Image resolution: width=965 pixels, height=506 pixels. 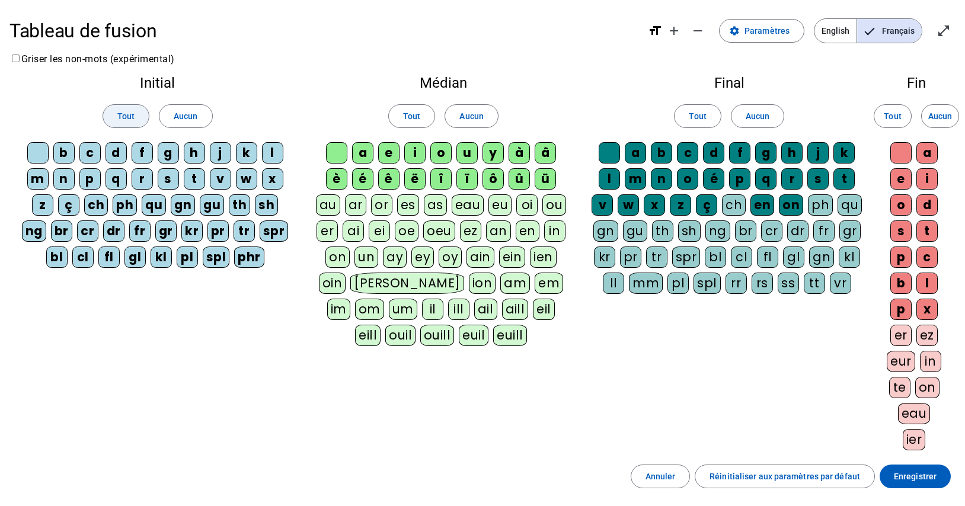 What do you see at coordinates (762, 205) in the screenshot?
I see `div: en` at bounding box center [762, 205].